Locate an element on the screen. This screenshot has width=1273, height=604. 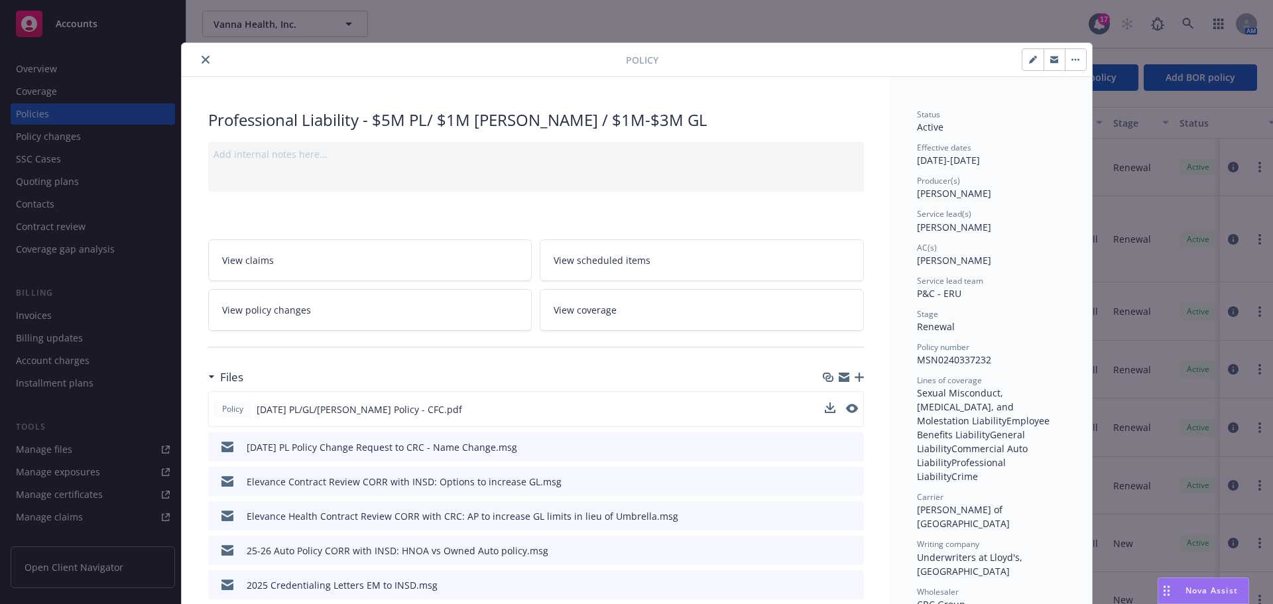
a: View claims is located at coordinates (370, 260).